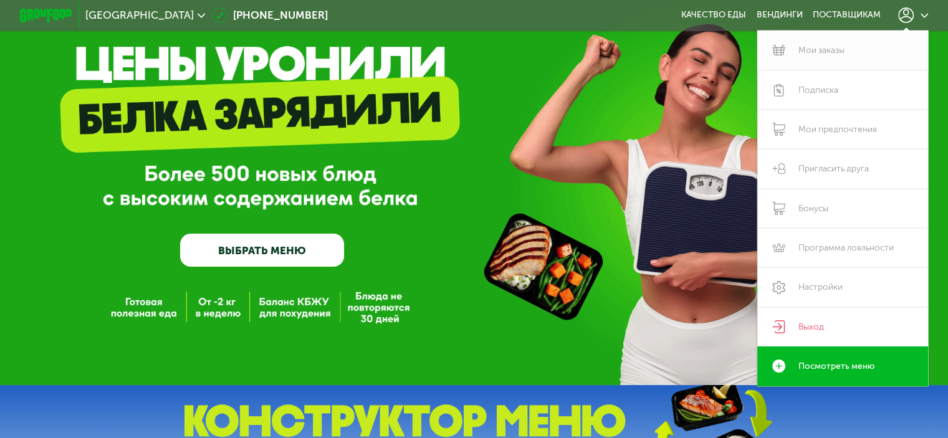 Image resolution: width=948 pixels, height=438 pixels. What do you see at coordinates (779, 15) in the screenshot?
I see `a: Вендинги` at bounding box center [779, 15].